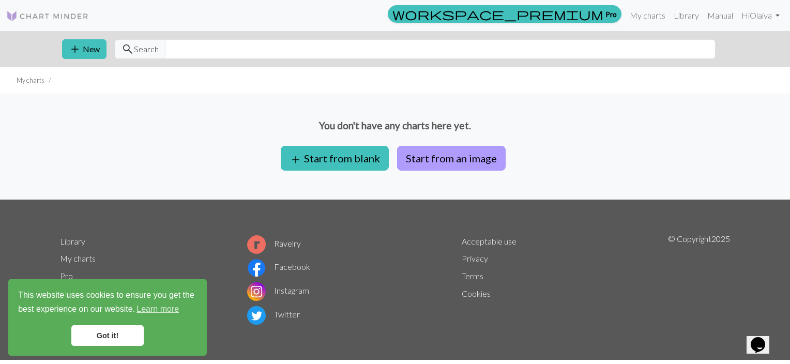 The height and width of the screenshot is (364, 790). Describe the element at coordinates (128, 49) in the screenshot. I see `span: search` at that location.